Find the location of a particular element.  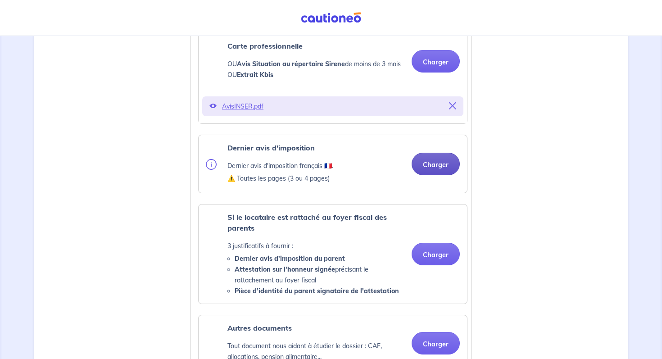

strong: Dernier avis d'imposition is located at coordinates (271, 148).